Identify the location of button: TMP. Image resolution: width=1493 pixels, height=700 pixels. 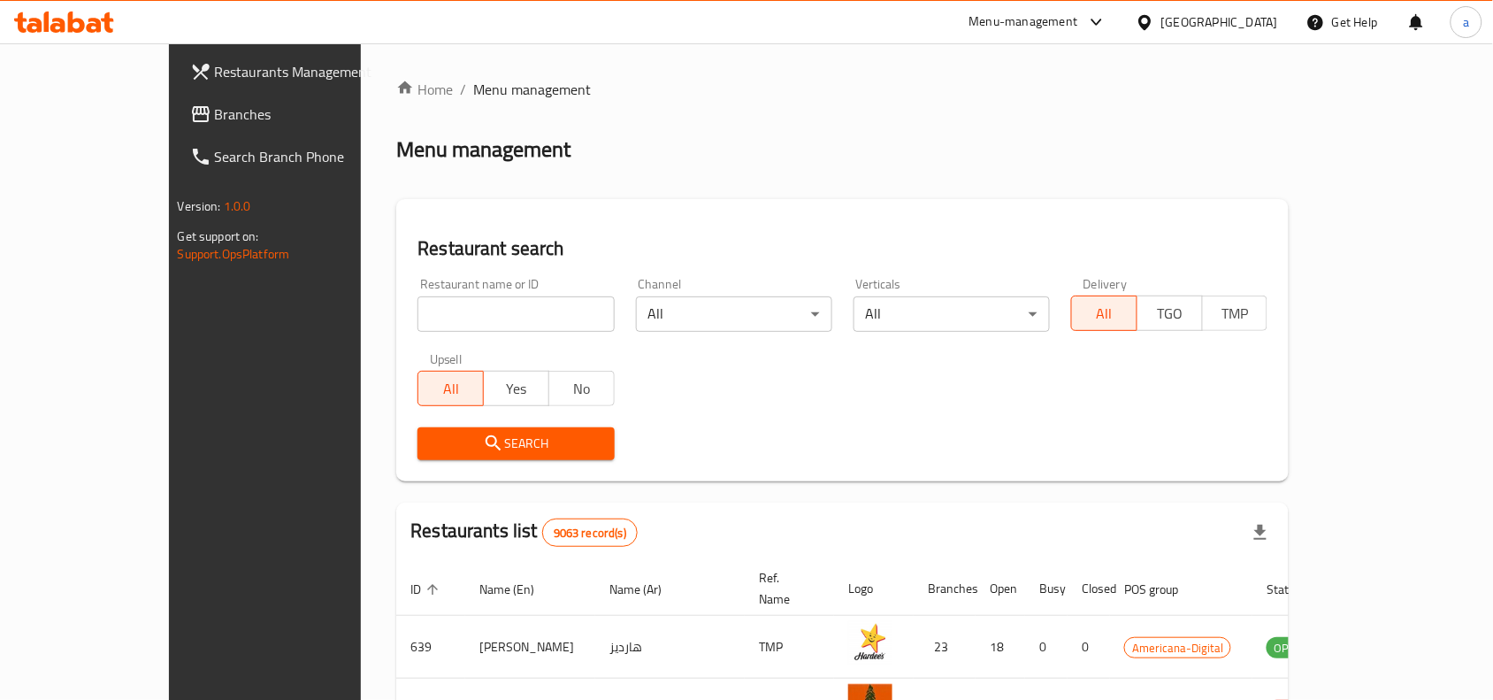
(1235, 313).